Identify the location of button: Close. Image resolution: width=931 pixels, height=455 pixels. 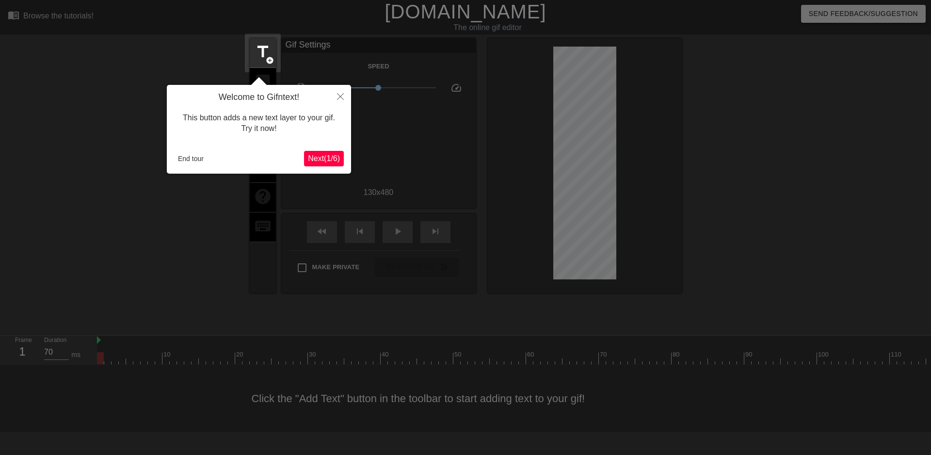
(340, 96).